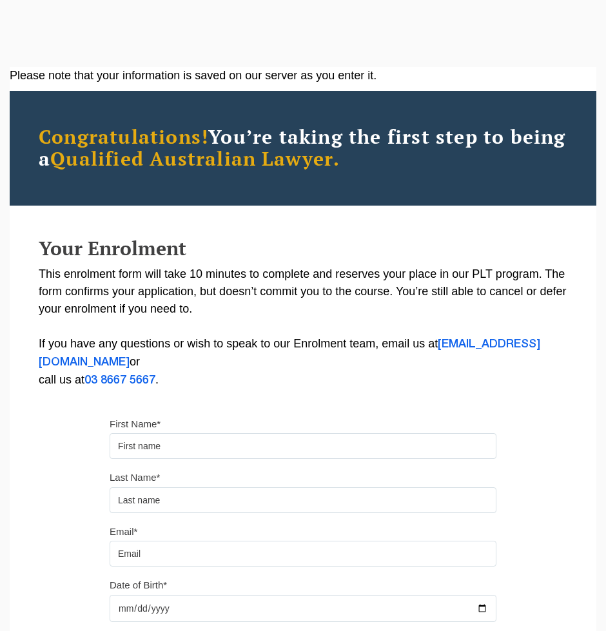 This screenshot has height=631, width=606. What do you see at coordinates (303, 327) in the screenshot?
I see `p: This enrolment form will take 10 minutes to complete and reserves your place in our PLT program. ...` at bounding box center [303, 327].